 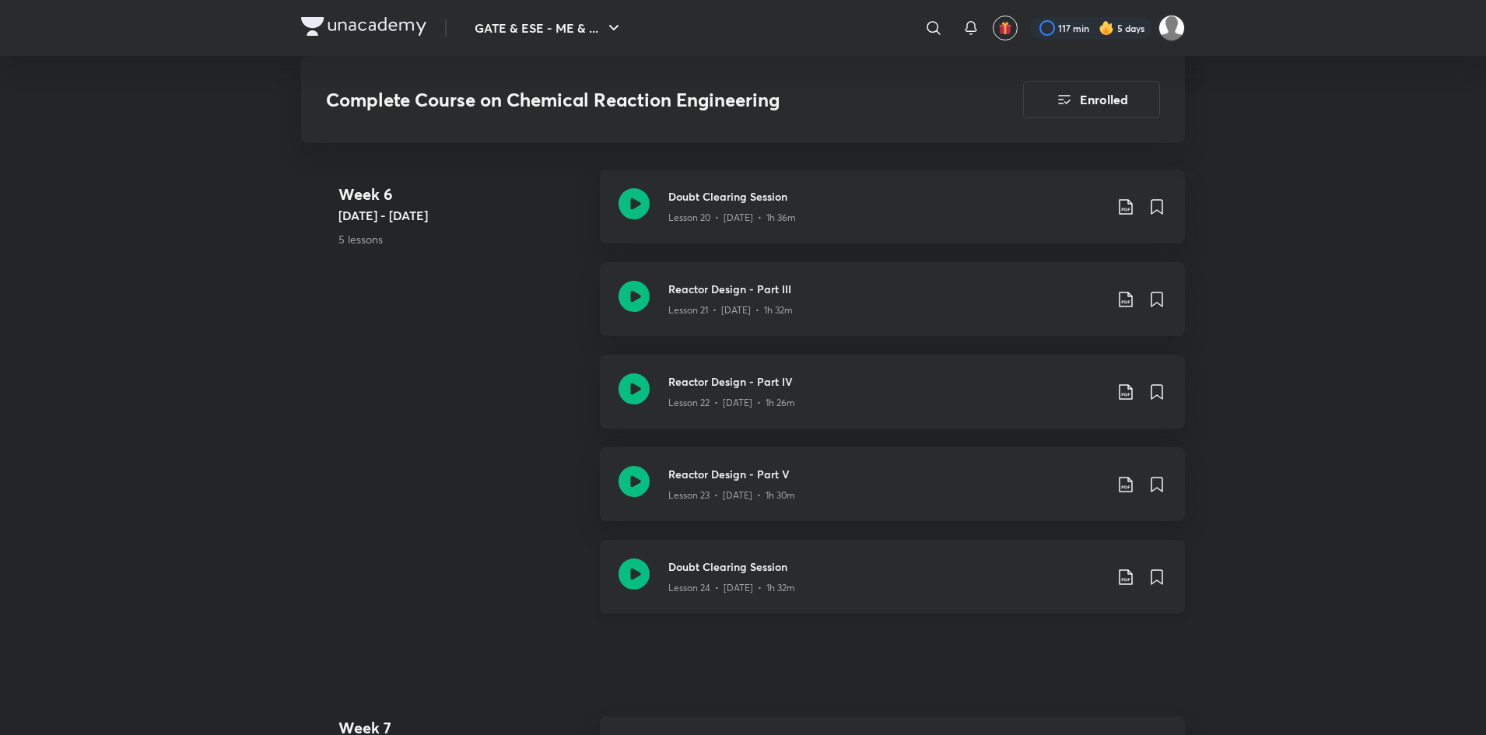 I want to click on h3: Reactor Design - Part IV, so click(x=886, y=381).